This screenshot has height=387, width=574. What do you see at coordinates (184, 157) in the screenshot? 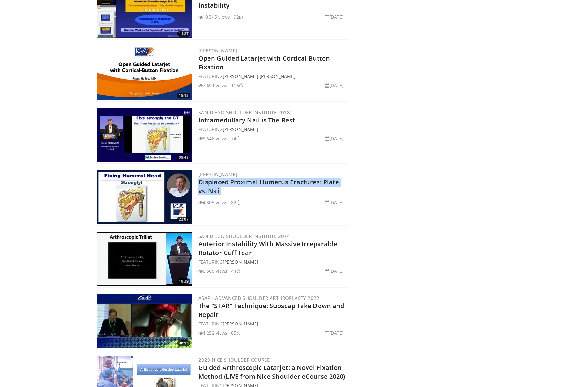
I see `span: 08:48` at bounding box center [184, 157].